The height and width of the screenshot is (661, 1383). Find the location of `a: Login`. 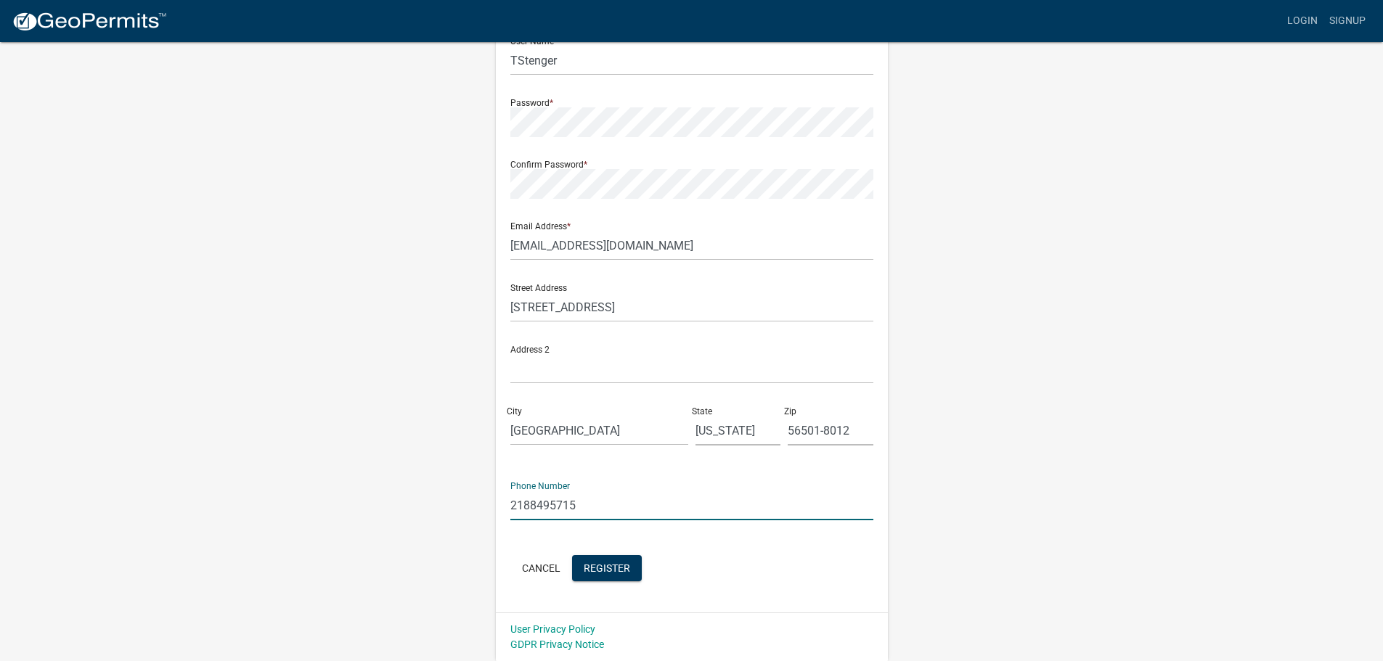

a: Login is located at coordinates (1302, 21).